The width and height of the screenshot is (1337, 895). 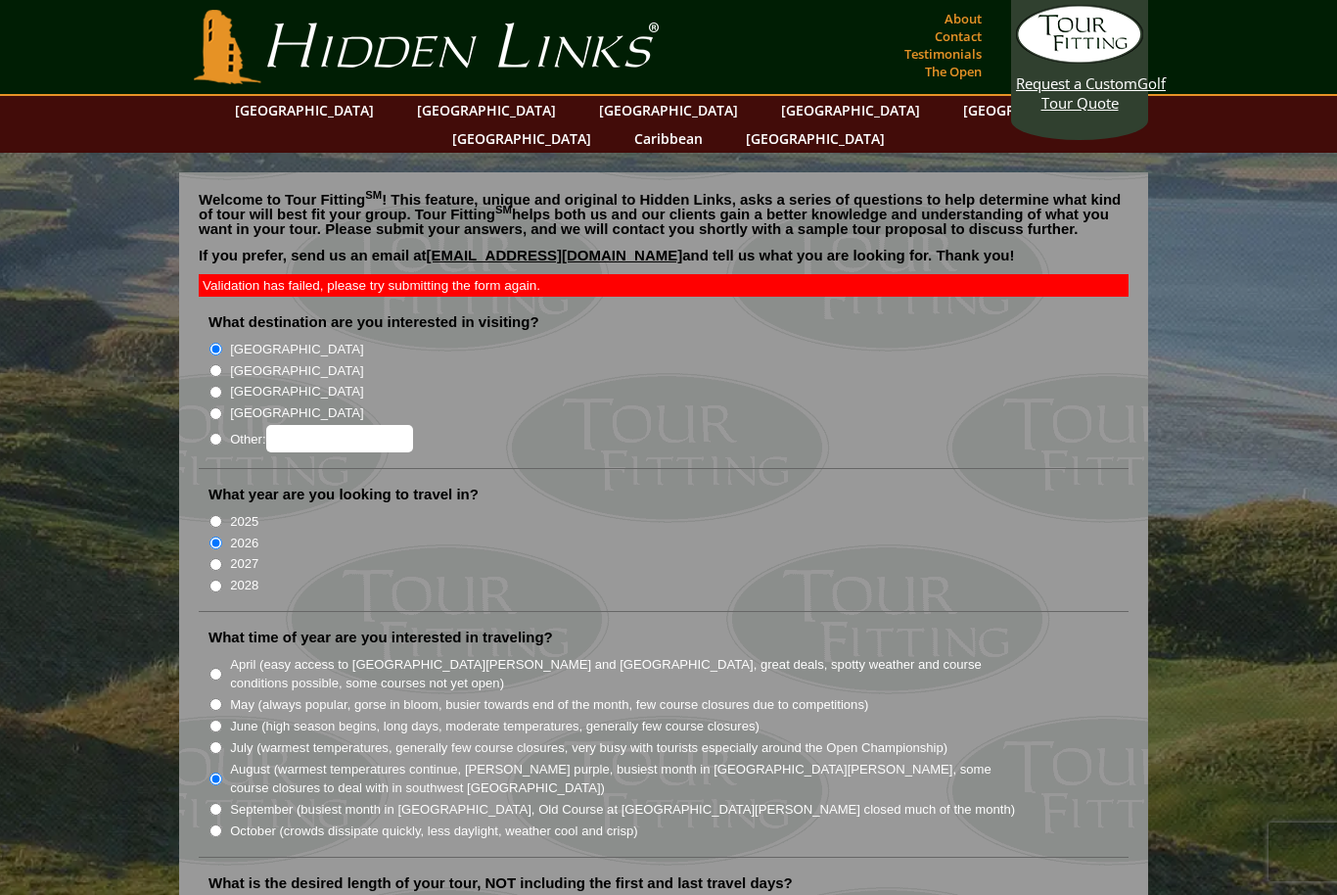 I want to click on a: Testimonials, so click(x=943, y=54).